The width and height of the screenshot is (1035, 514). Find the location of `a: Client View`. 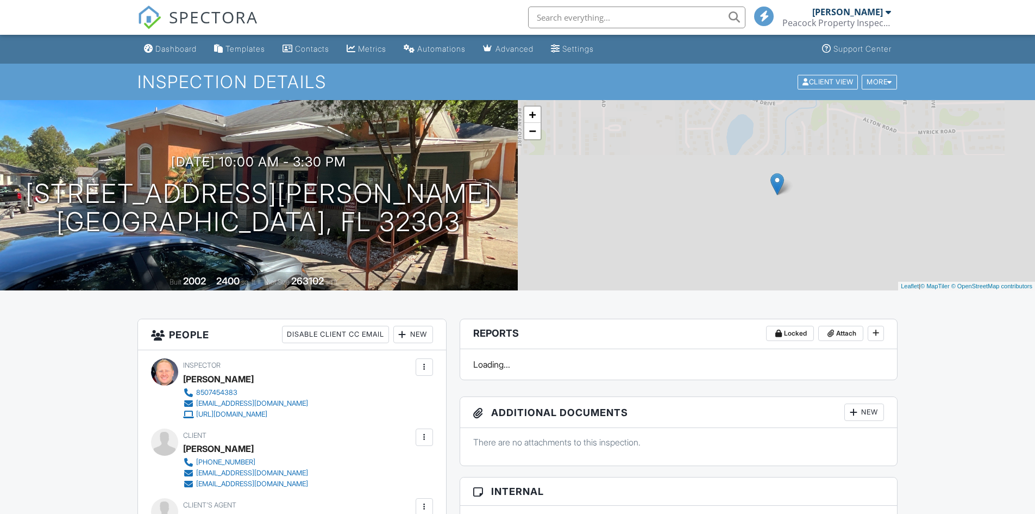

a: Client View is located at coordinates (829, 81).